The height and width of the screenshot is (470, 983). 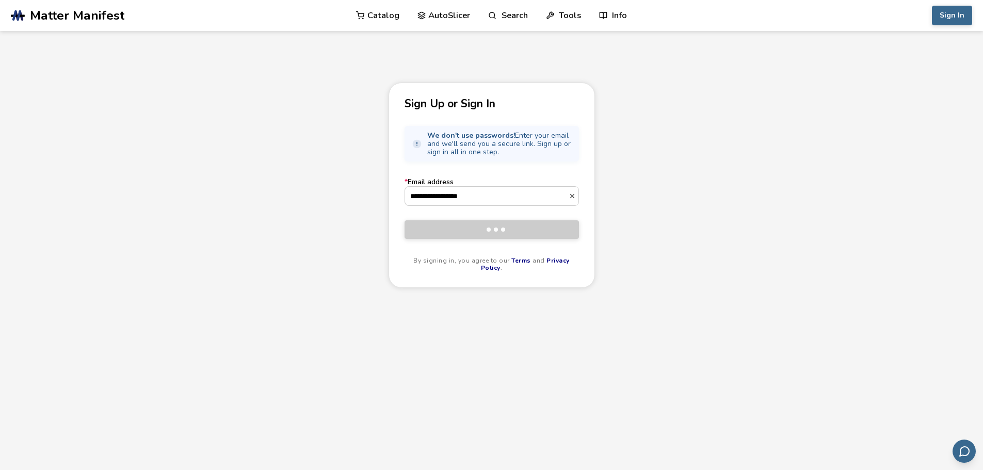 I want to click on a: Privacy Policy, so click(x=525, y=264).